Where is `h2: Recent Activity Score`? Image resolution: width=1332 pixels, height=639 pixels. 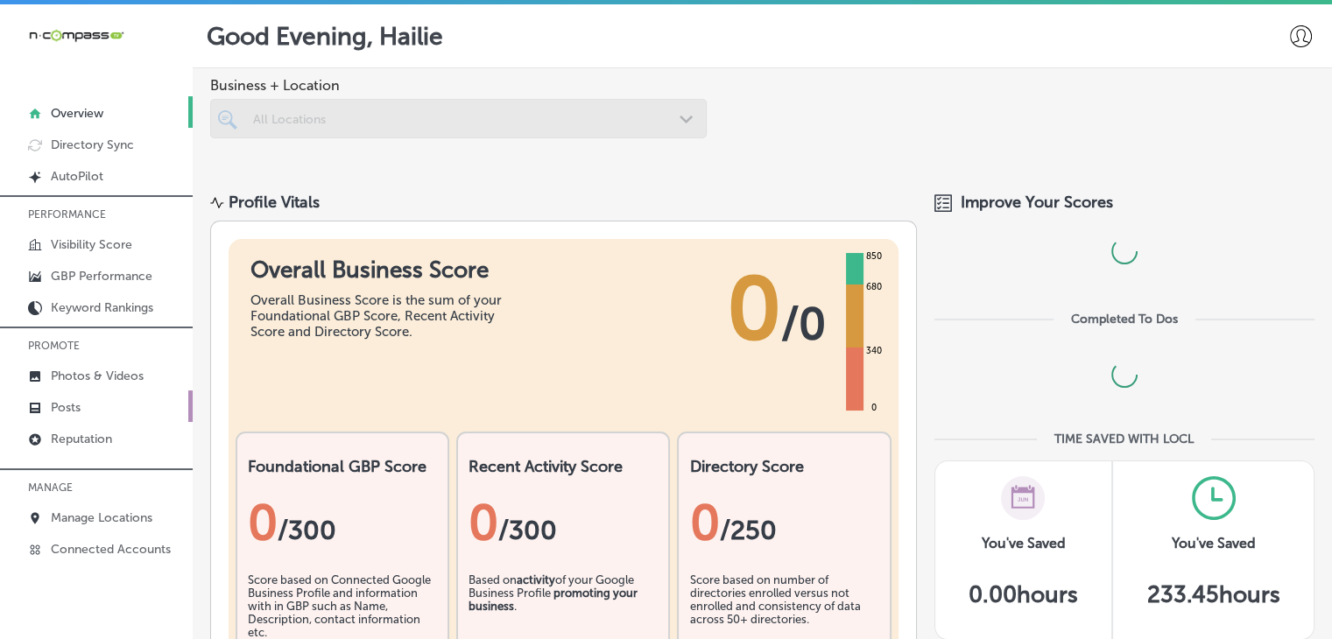
h2: Recent Activity Score is located at coordinates (563, 467).